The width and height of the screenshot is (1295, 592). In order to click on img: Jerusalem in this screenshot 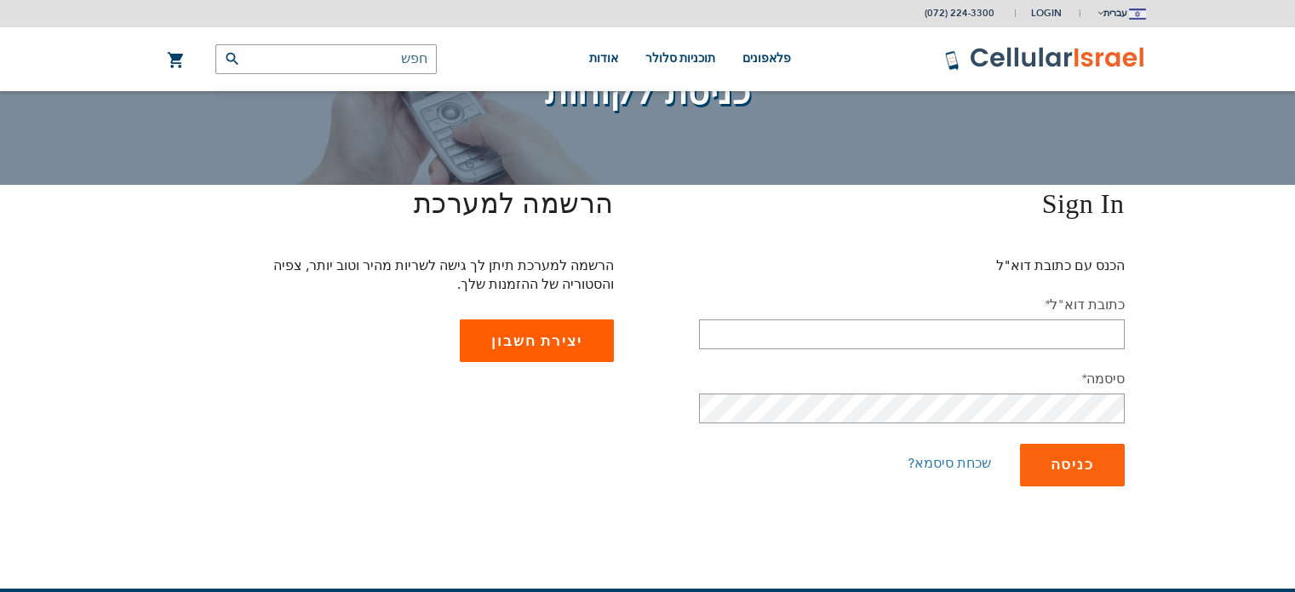, I will do `click(1138, 14)`.